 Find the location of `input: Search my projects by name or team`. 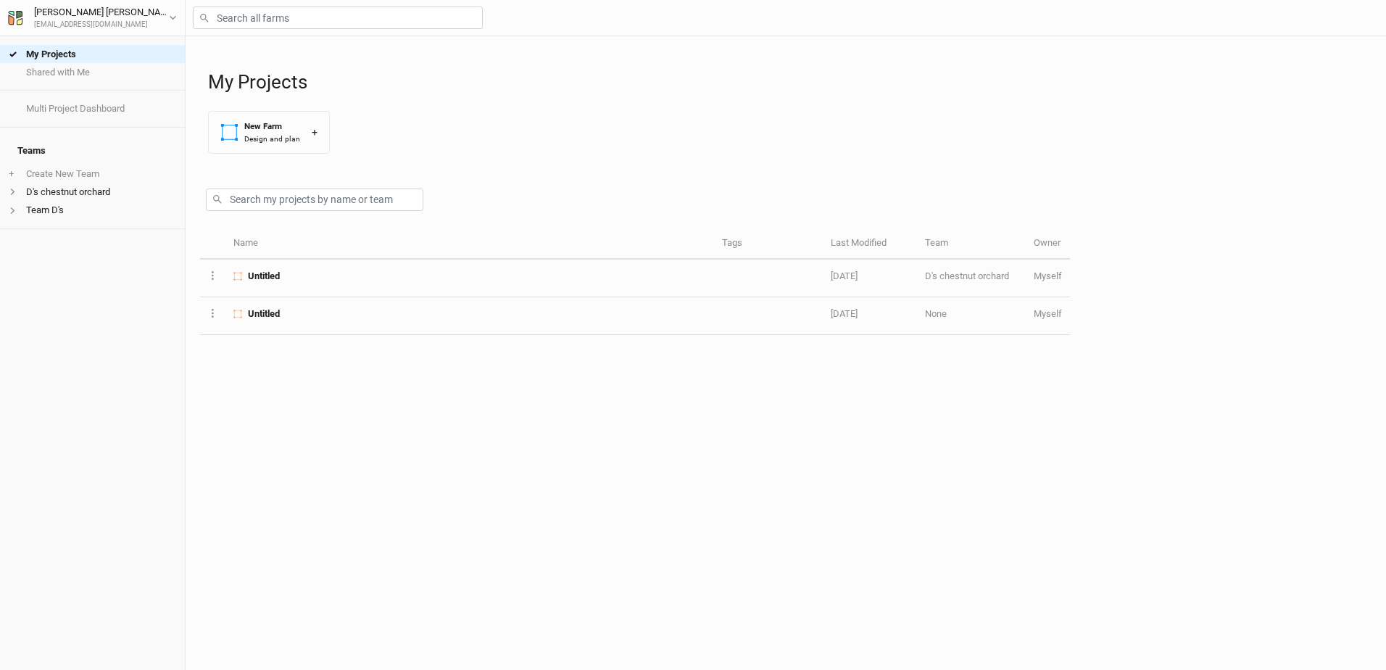

input: Search my projects by name or team is located at coordinates (315, 199).